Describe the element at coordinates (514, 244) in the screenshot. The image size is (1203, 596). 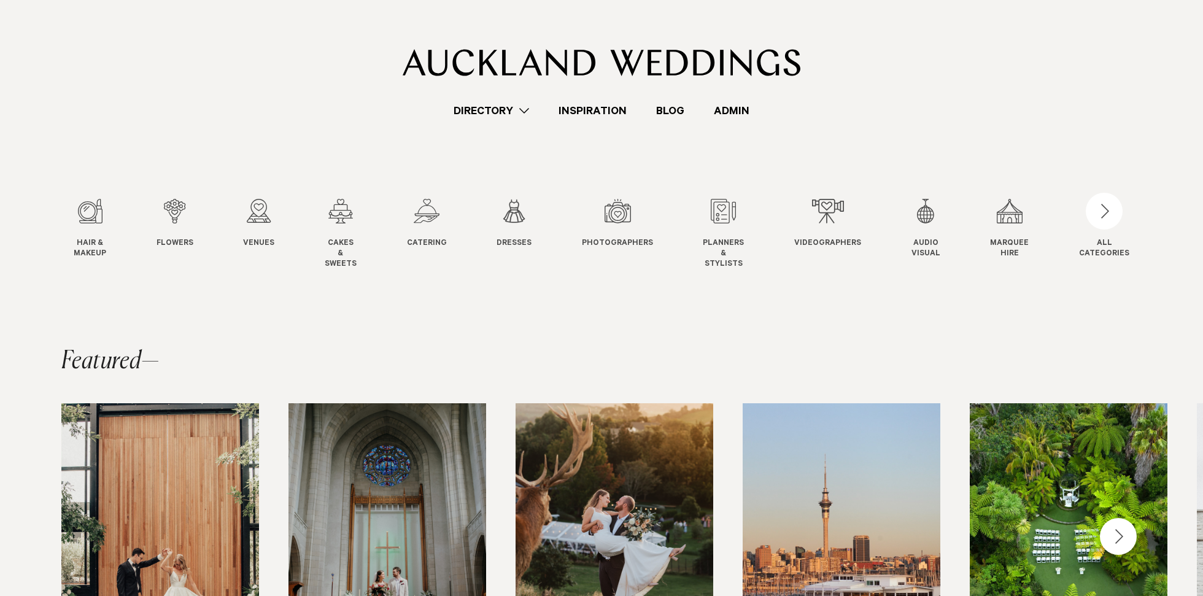
I see `span: Dresses` at that location.